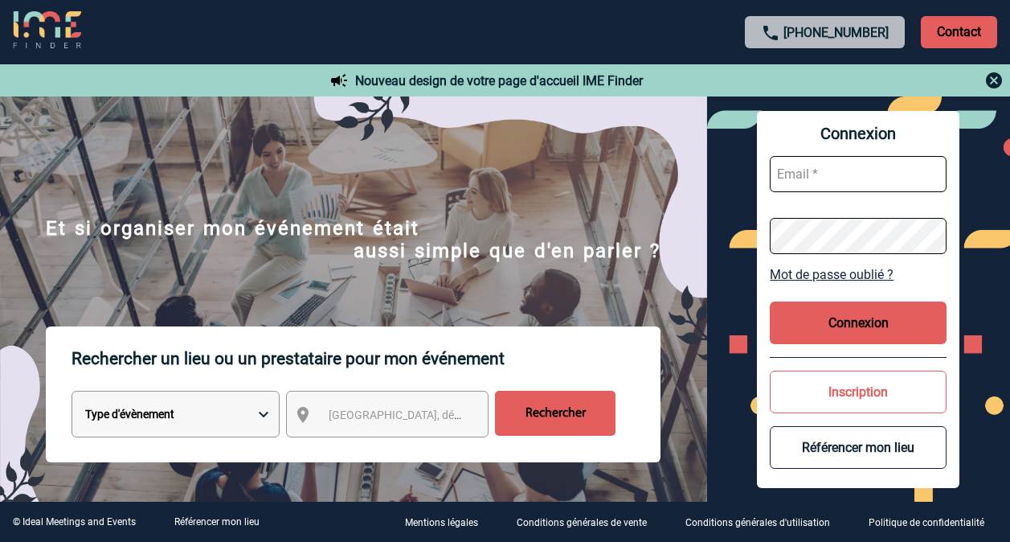 This screenshot has height=542, width=1010. What do you see at coordinates (859, 322) in the screenshot?
I see `button: Connexion` at bounding box center [859, 322].